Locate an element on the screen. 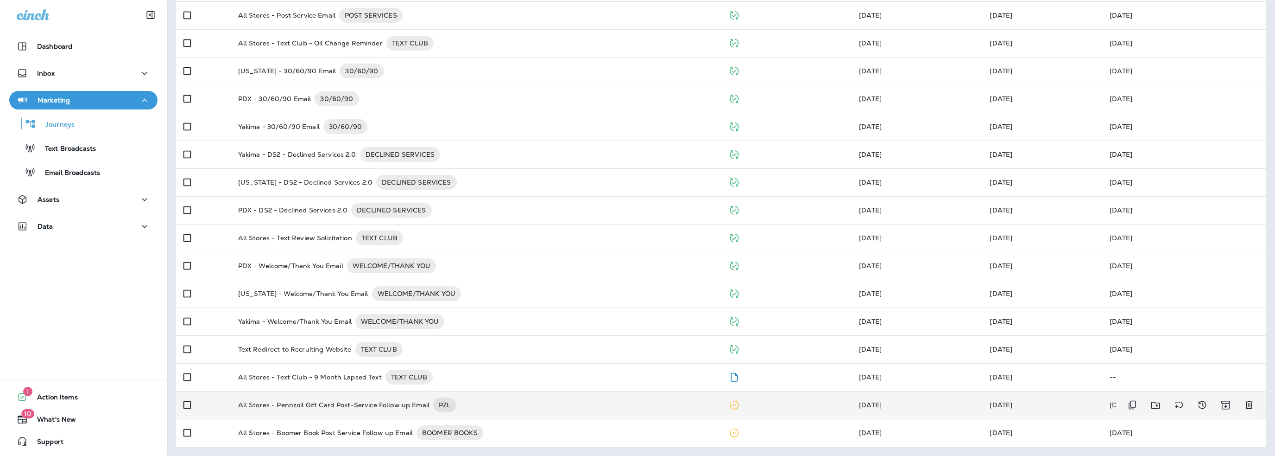 The height and width of the screenshot is (456, 1275). button: Delete is located at coordinates (1249, 405).